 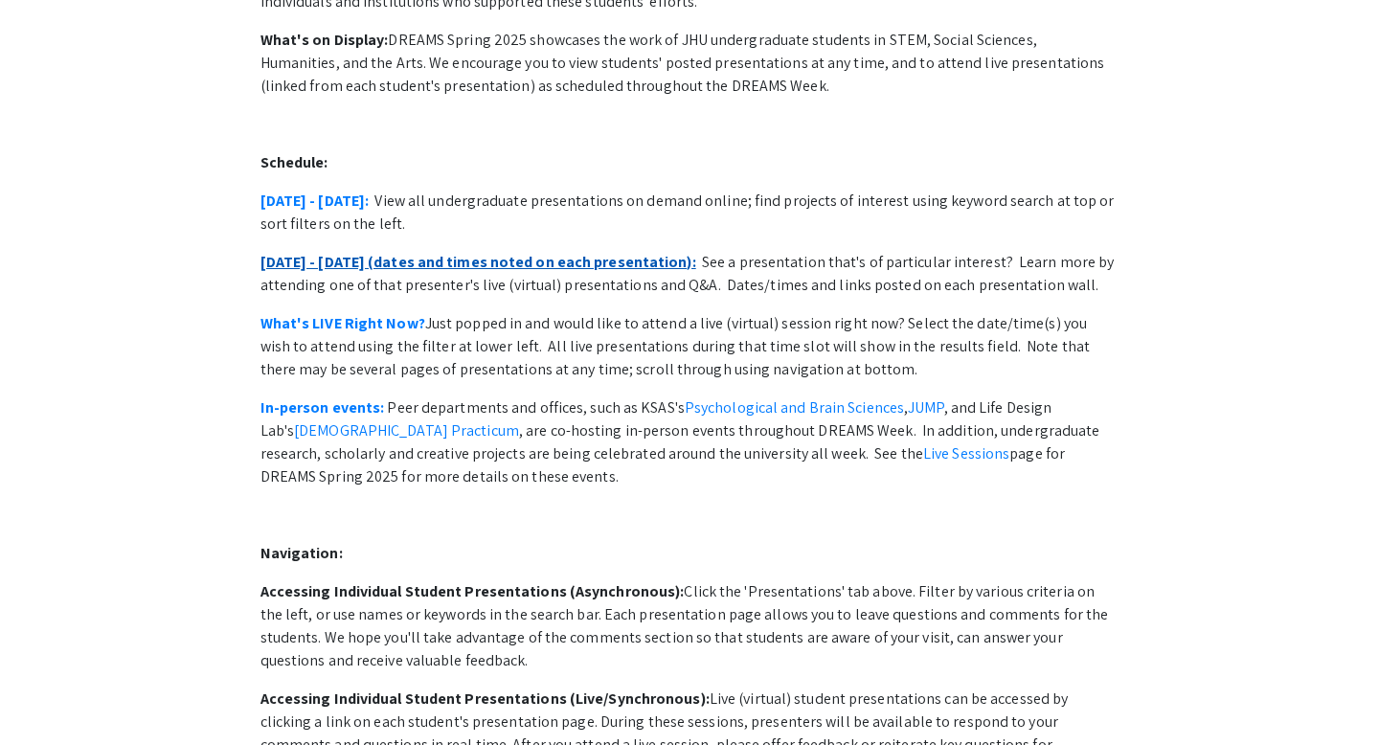 What do you see at coordinates (925, 407) in the screenshot?
I see `a: JUMP` at bounding box center [925, 407].